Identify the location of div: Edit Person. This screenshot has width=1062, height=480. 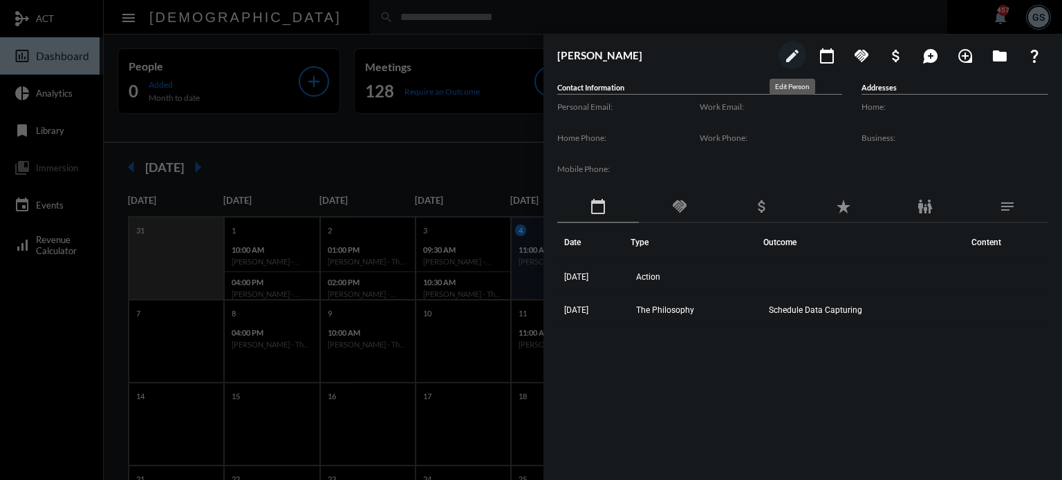
(792, 86).